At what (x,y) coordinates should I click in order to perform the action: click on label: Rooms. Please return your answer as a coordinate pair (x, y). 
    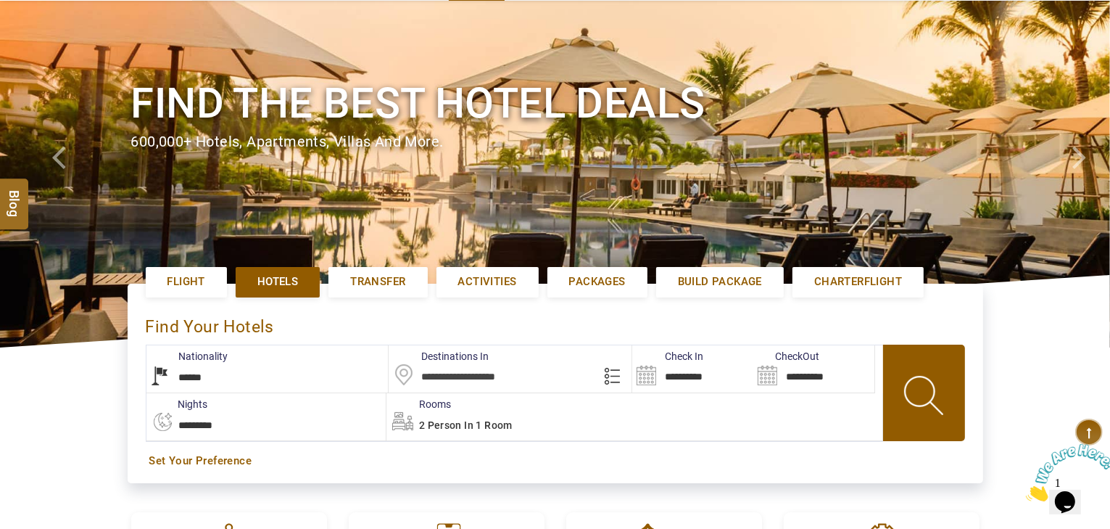
    Looking at the image, I should click on (418, 404).